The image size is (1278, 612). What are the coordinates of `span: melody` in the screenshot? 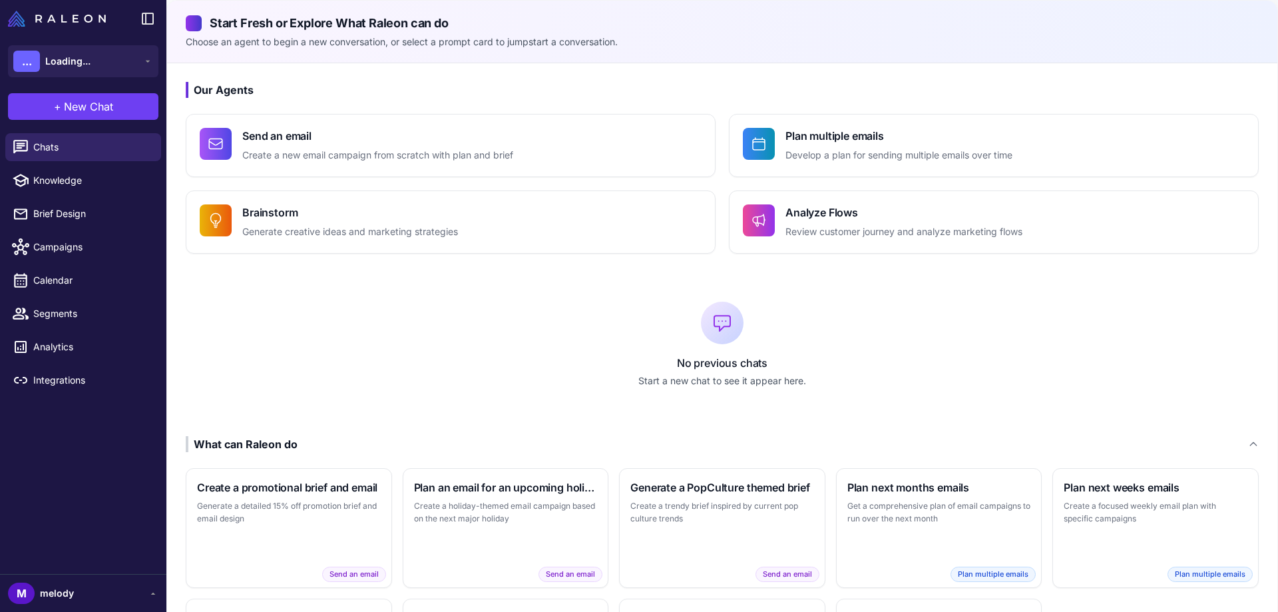 It's located at (57, 593).